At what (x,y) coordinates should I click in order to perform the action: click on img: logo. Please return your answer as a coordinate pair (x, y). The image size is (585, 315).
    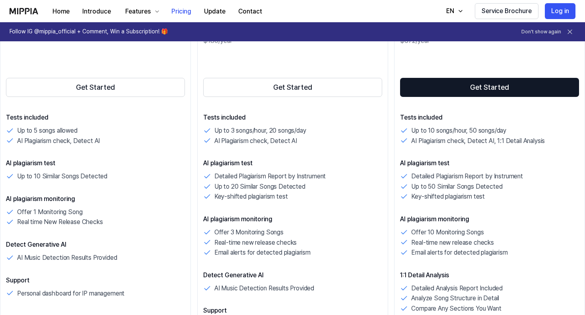
    Looking at the image, I should click on (24, 11).